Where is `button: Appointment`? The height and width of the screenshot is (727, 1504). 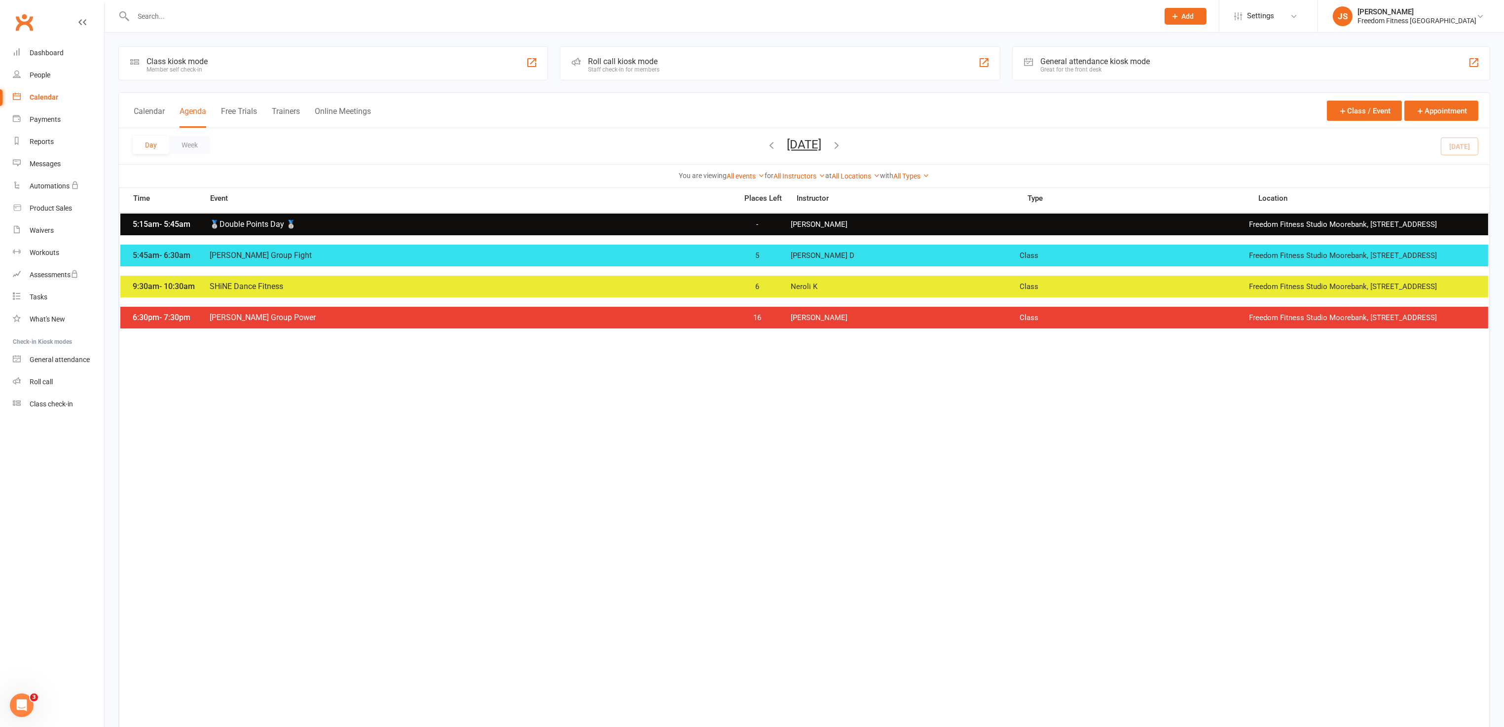
button: Appointment is located at coordinates (1442, 111).